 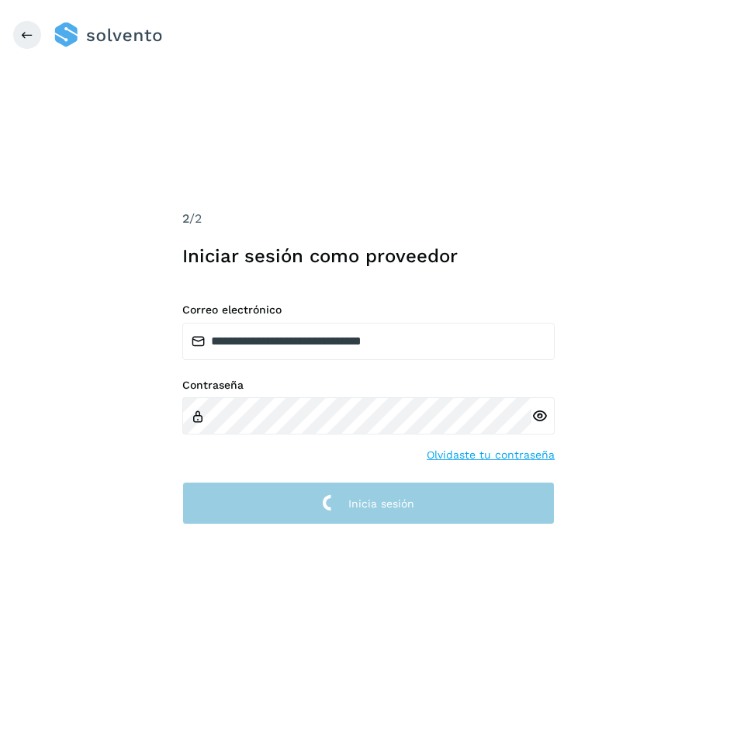 I want to click on span: Inicia sesión, so click(x=381, y=503).